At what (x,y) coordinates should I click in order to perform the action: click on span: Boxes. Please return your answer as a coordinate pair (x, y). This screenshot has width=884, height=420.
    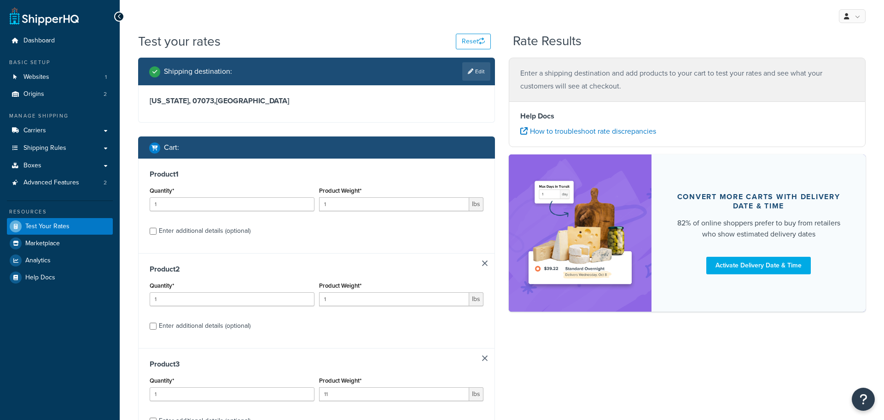
    Looking at the image, I should click on (32, 165).